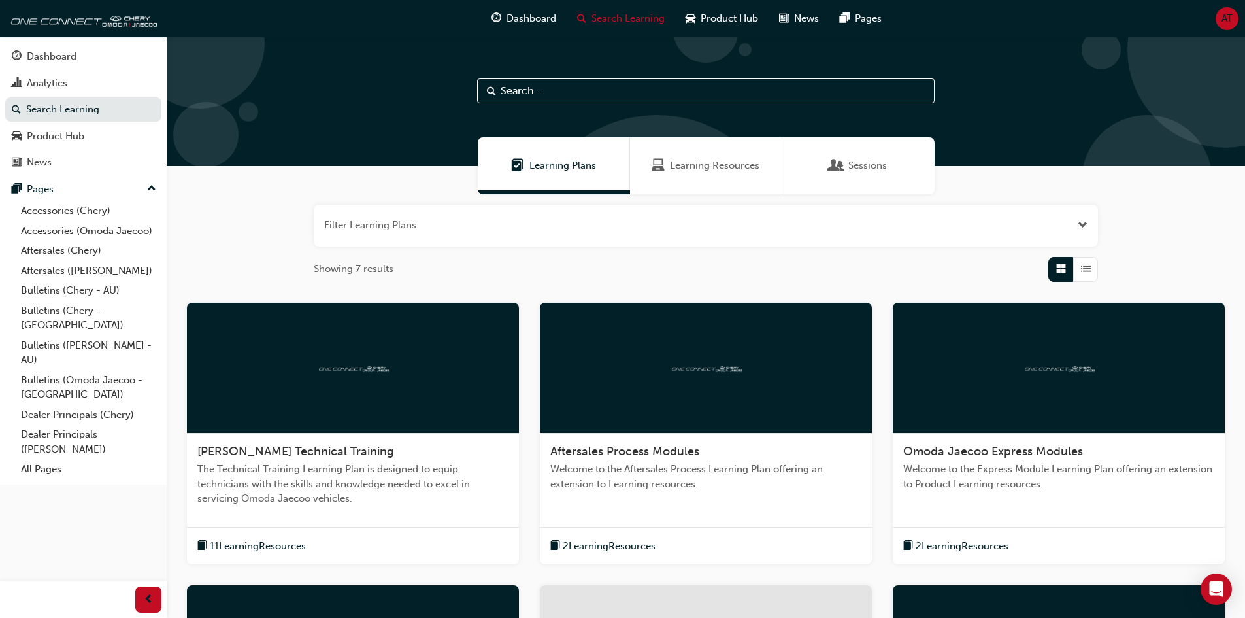 The image size is (1245, 618). What do you see at coordinates (148, 599) in the screenshot?
I see `span: prev-icon` at bounding box center [148, 599].